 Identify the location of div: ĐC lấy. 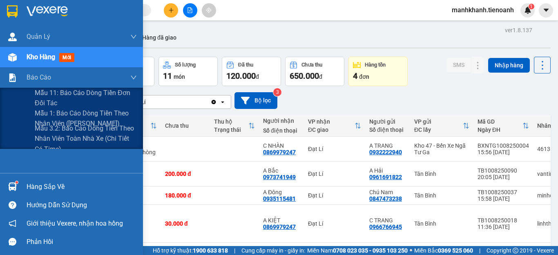
(438, 130).